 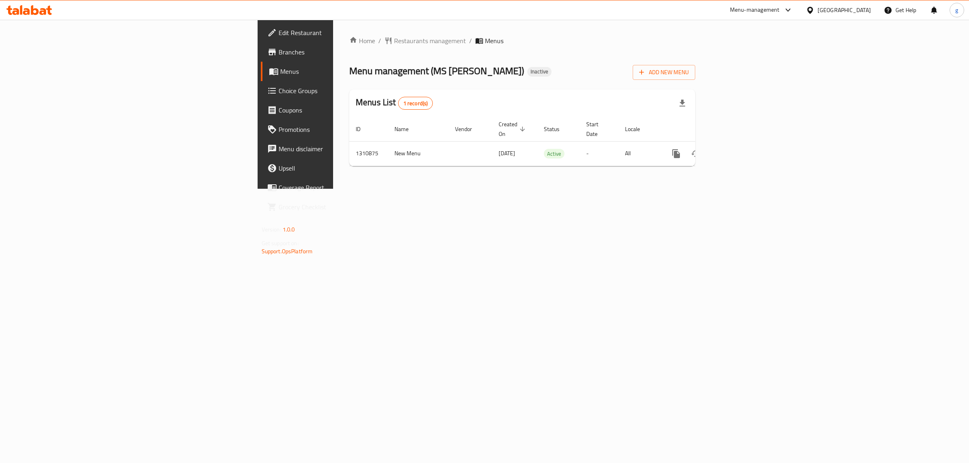 I want to click on a: Support.OpsPlatform, so click(x=287, y=251).